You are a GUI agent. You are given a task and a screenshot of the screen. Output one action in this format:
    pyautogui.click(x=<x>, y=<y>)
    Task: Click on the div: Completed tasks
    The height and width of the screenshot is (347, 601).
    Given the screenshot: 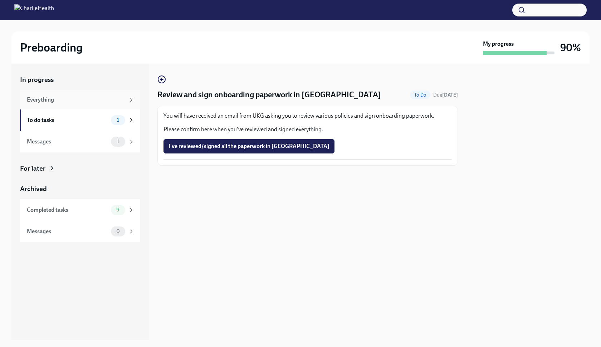 What is the action you would take?
    pyautogui.click(x=67, y=210)
    